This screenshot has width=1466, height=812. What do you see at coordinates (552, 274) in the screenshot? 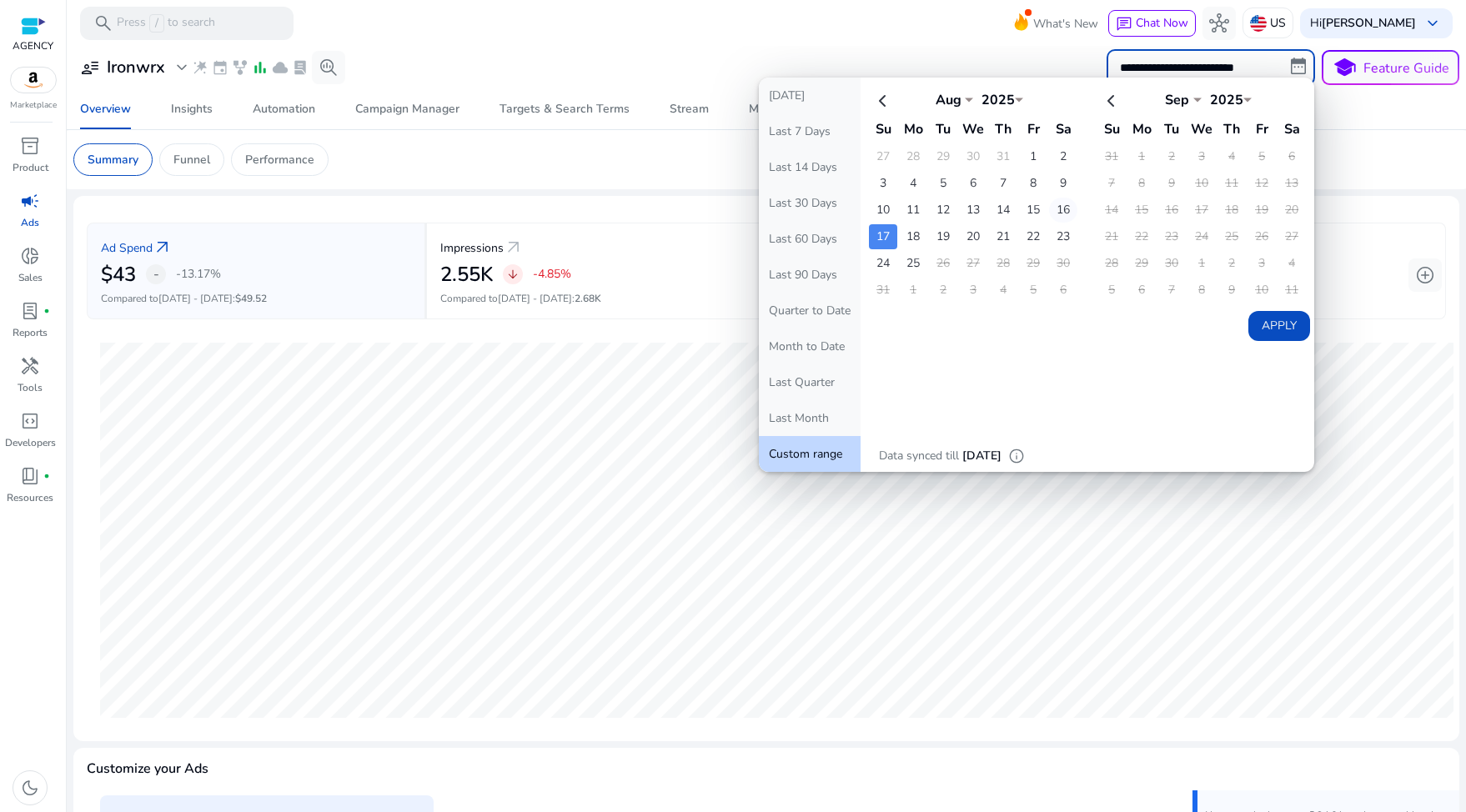
I see `p: -4.85%` at bounding box center [552, 274].